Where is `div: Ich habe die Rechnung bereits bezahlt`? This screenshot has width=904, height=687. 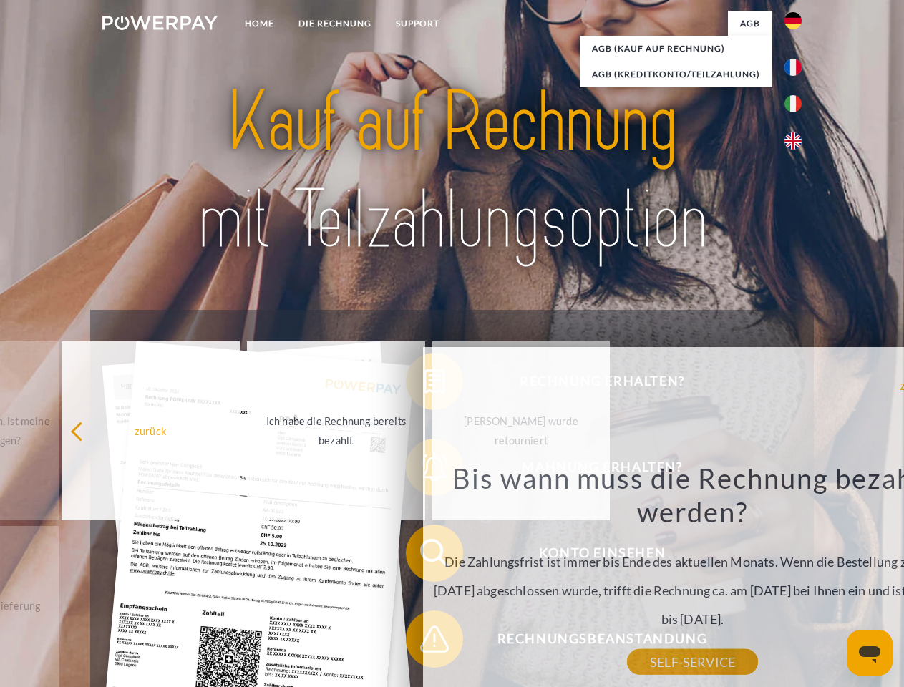 div: Ich habe die Rechnung bereits bezahlt is located at coordinates (336, 431).